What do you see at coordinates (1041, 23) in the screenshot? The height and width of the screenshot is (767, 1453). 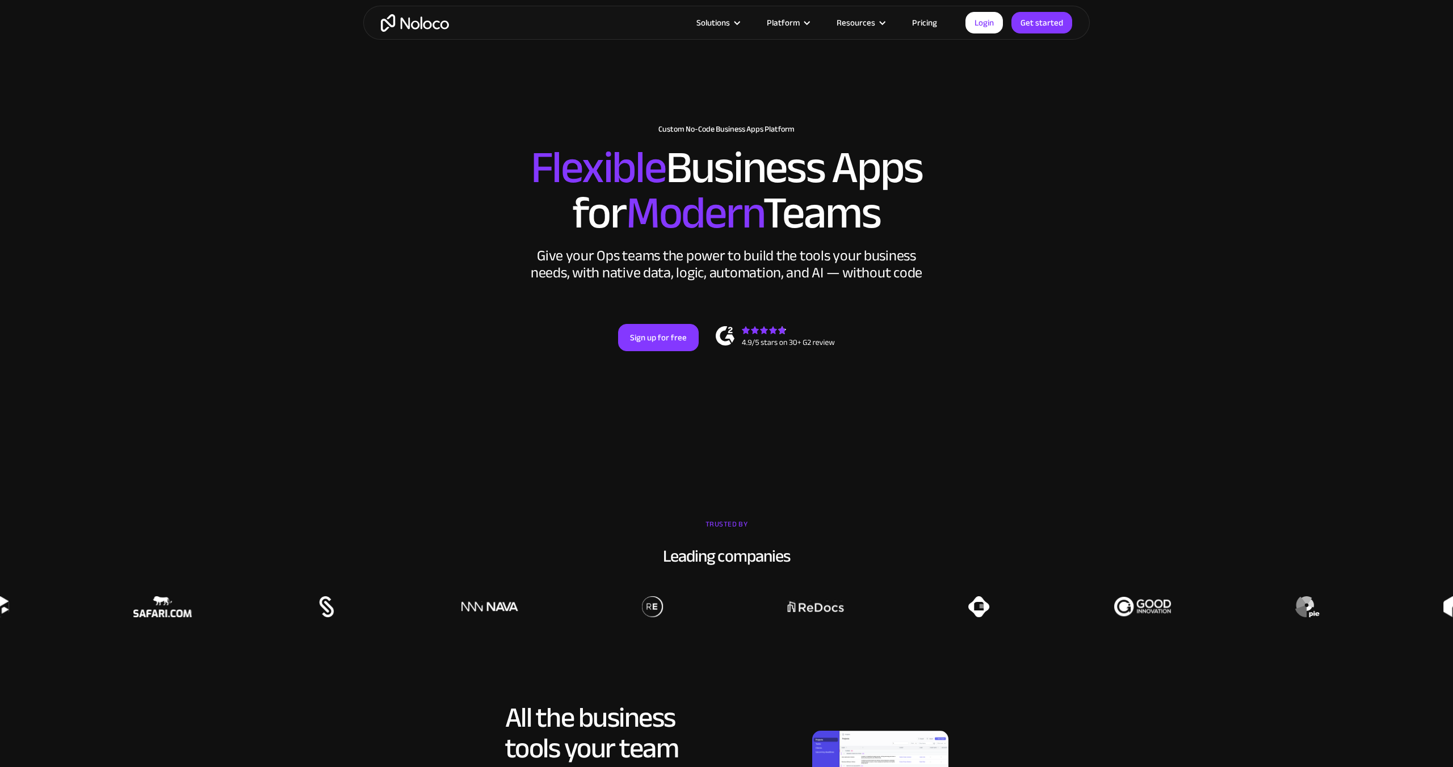 I see `a: Get started` at bounding box center [1041, 23].